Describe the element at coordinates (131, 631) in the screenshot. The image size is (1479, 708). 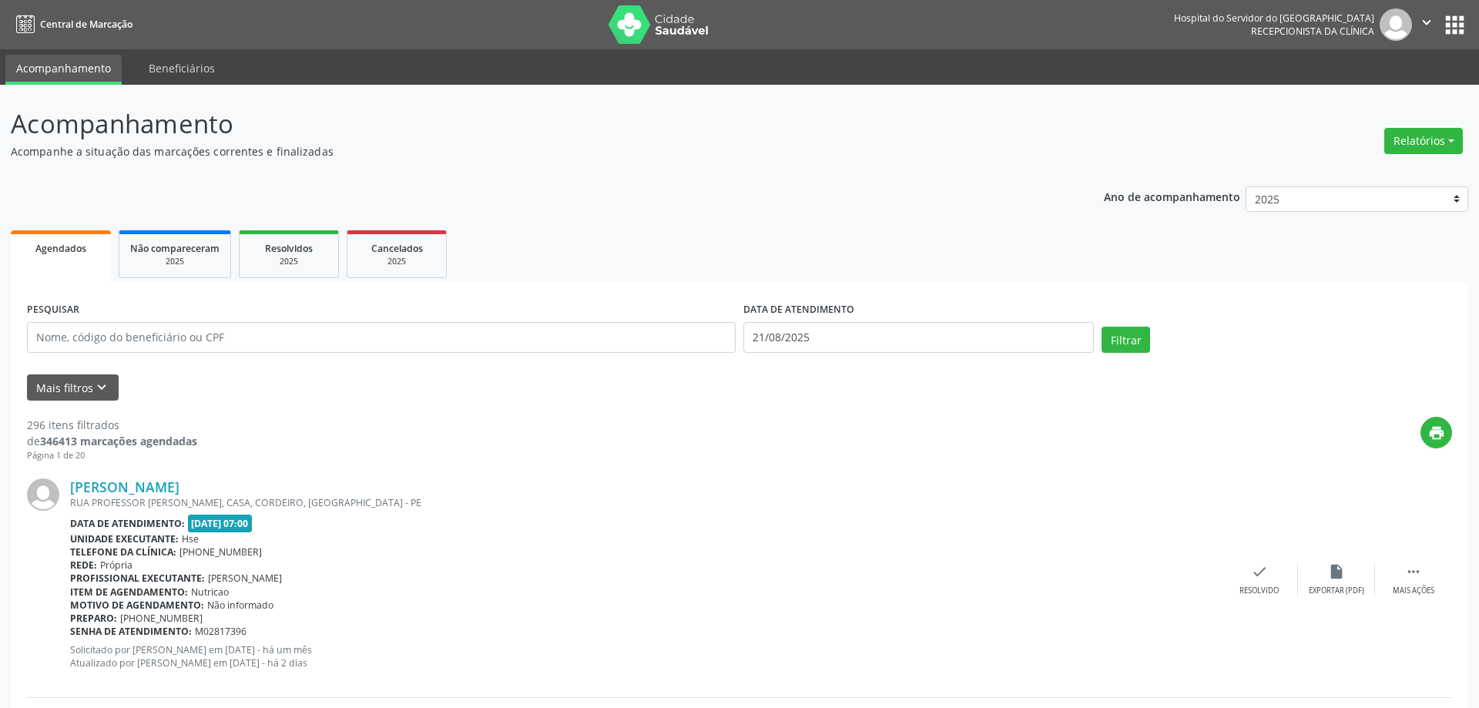
I see `b: Senha de atendimento:` at that location.